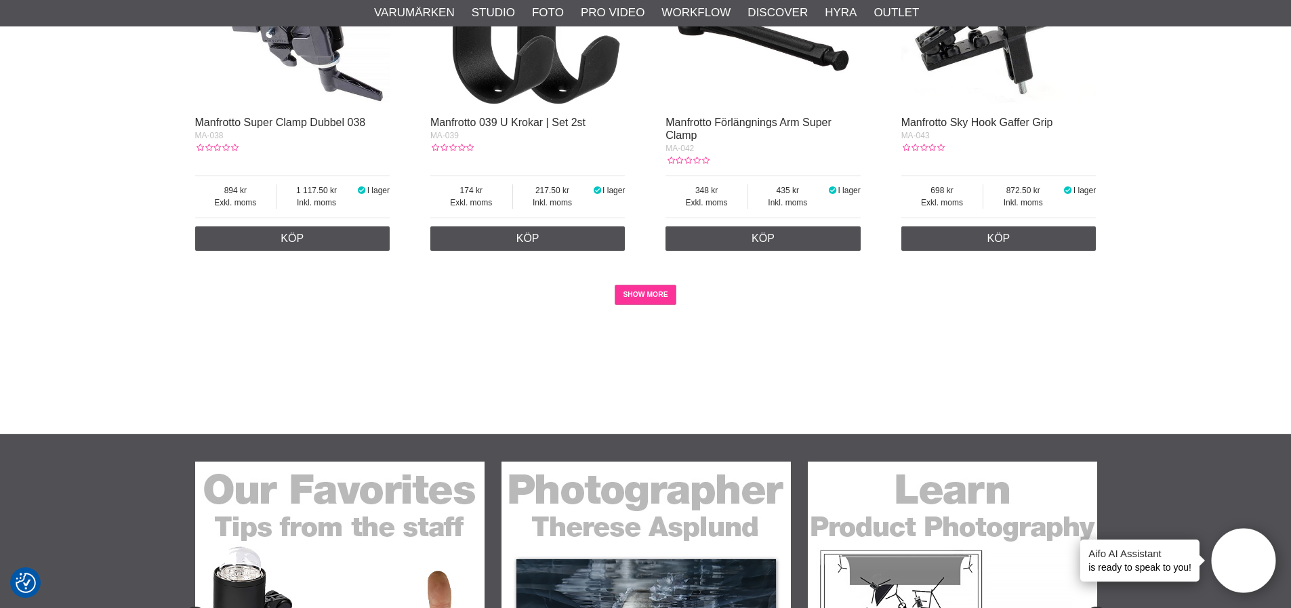 The height and width of the screenshot is (608, 1291). I want to click on span: 872.50, so click(1023, 190).